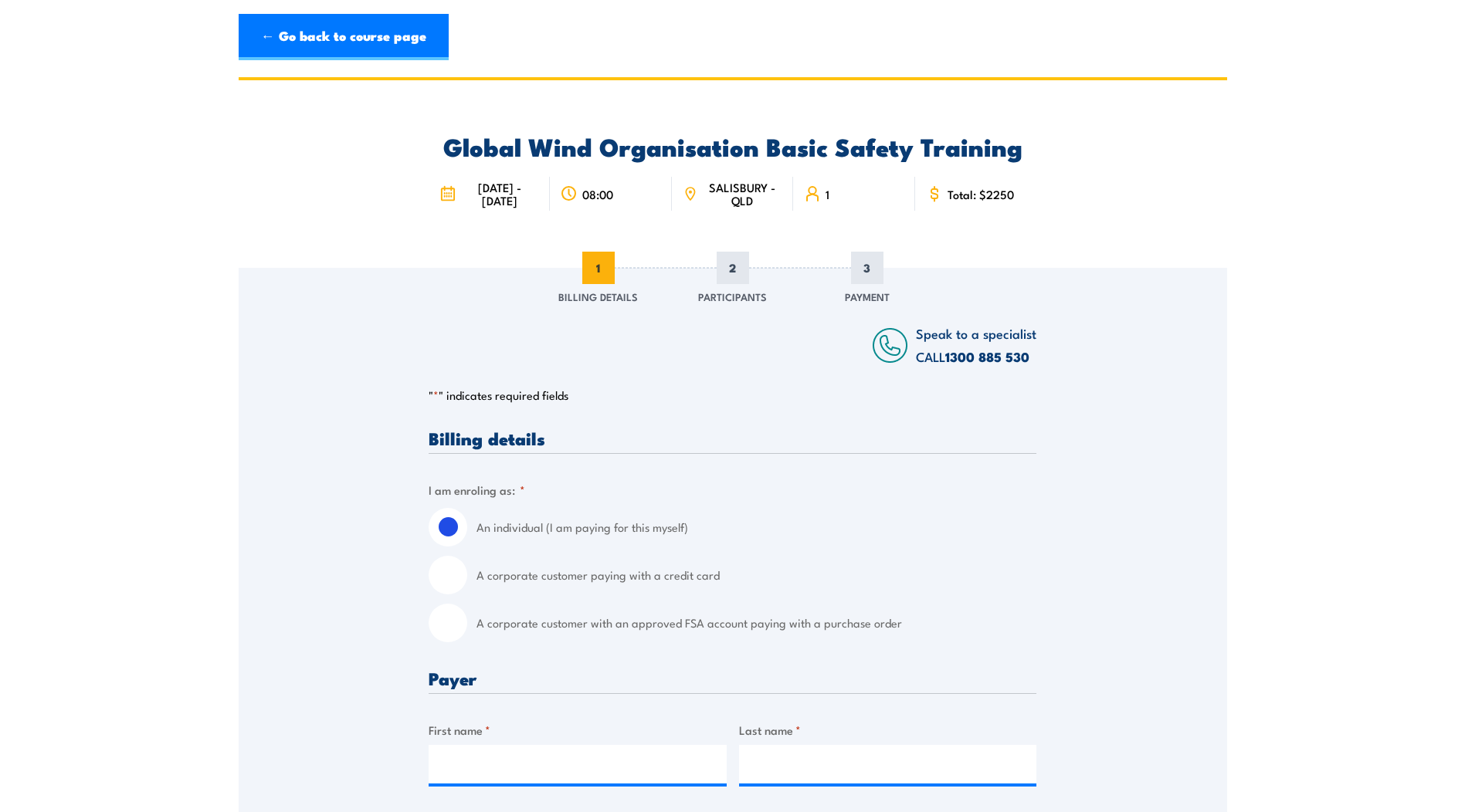  What do you see at coordinates (732, 146) in the screenshot?
I see `h2: Global Wind Organisation Basic Safety Training` at bounding box center [732, 146].